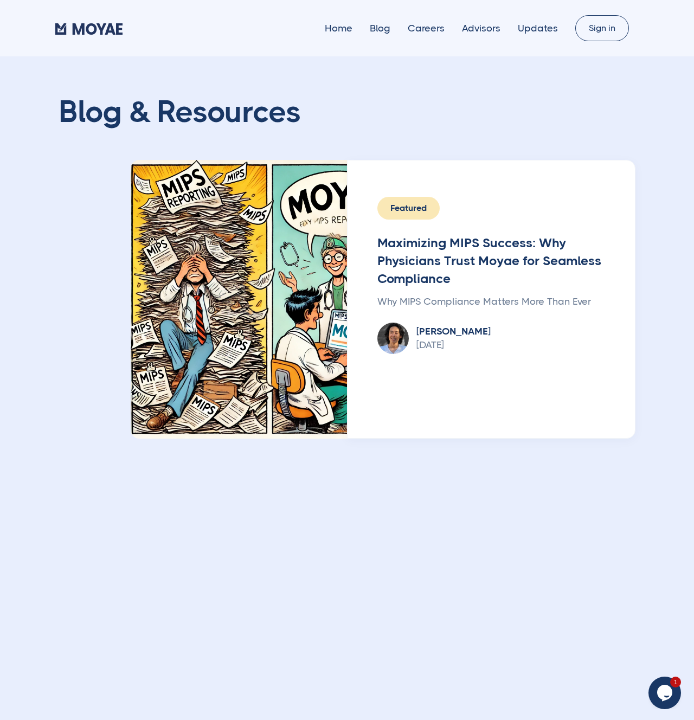 This screenshot has height=720, width=694. I want to click on img: Doug Phung, so click(393, 338).